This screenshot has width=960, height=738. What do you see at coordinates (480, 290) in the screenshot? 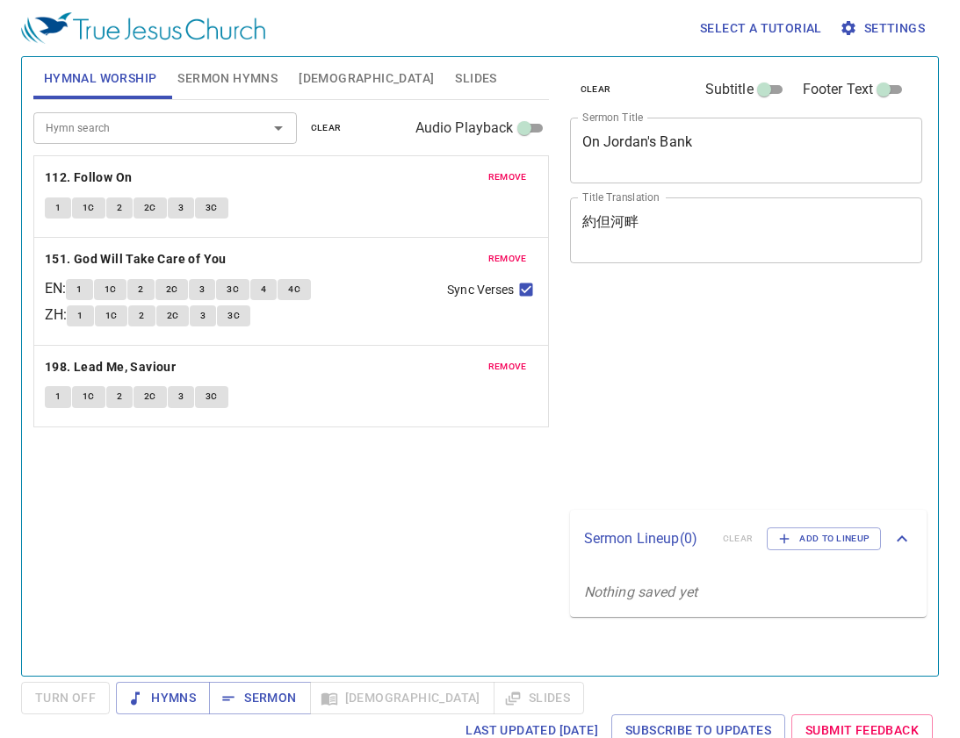
I see `span: Sync Verses` at bounding box center [480, 290].